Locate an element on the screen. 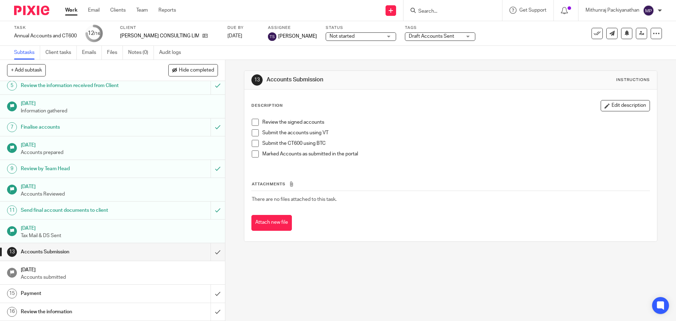 The height and width of the screenshot is (321, 676). h1: Review the information is located at coordinates (82, 312).